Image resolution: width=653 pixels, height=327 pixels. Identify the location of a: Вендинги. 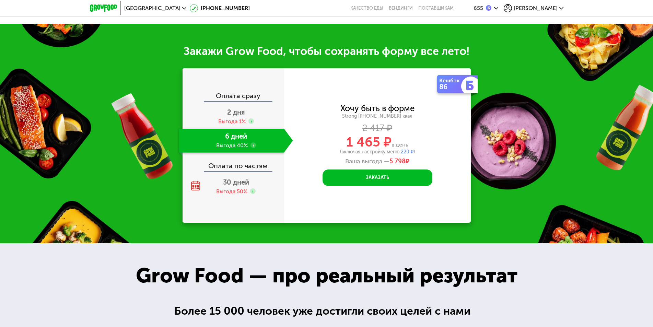
(401, 8).